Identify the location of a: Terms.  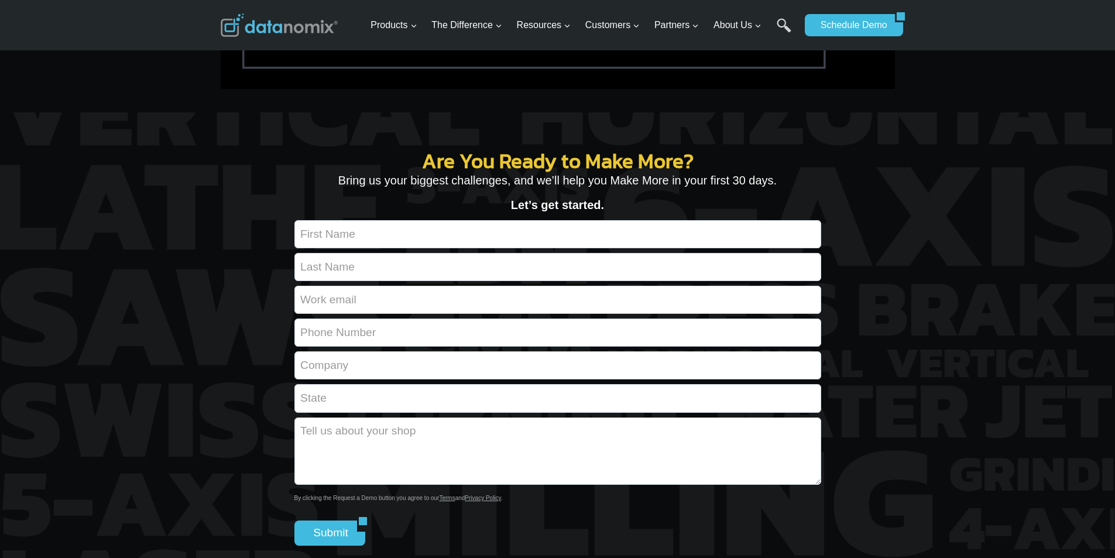
(447, 498).